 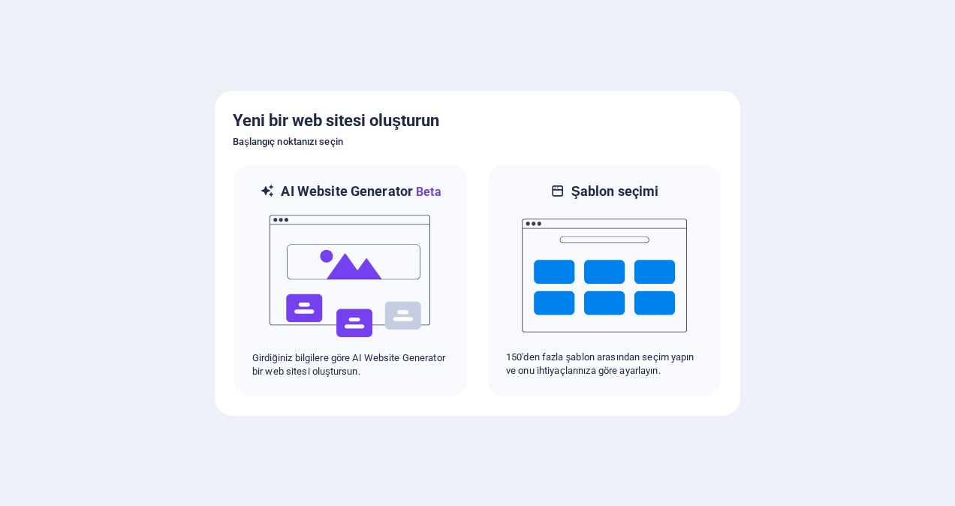 What do you see at coordinates (351, 280) in the screenshot?
I see `div: AI Website GeneratorBetaaiGirdiğiniz bilgilere göre AI Website Generator bir web sitesi oluştursun.` at bounding box center [351, 280].